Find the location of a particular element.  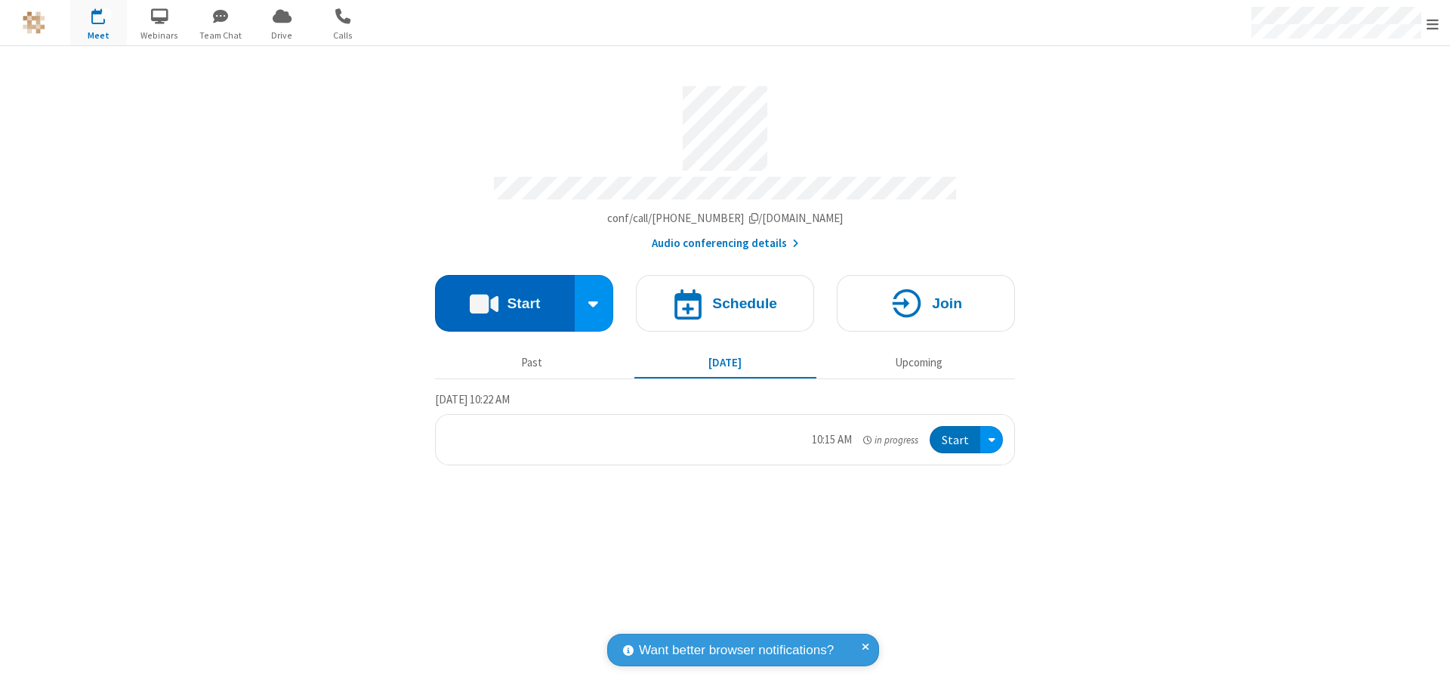

em: in progress is located at coordinates (890, 440).